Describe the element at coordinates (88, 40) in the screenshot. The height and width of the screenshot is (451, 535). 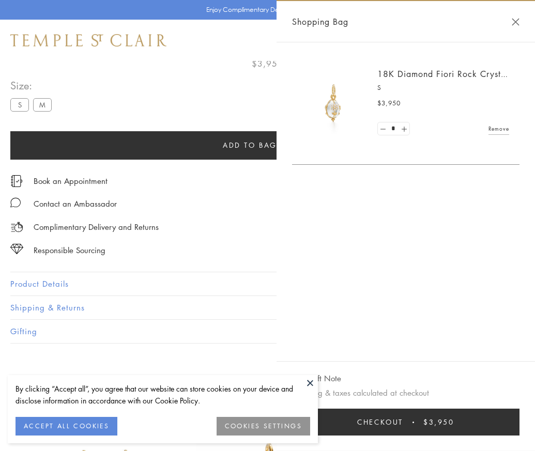
I see `img: Temple St. Clair` at that location.